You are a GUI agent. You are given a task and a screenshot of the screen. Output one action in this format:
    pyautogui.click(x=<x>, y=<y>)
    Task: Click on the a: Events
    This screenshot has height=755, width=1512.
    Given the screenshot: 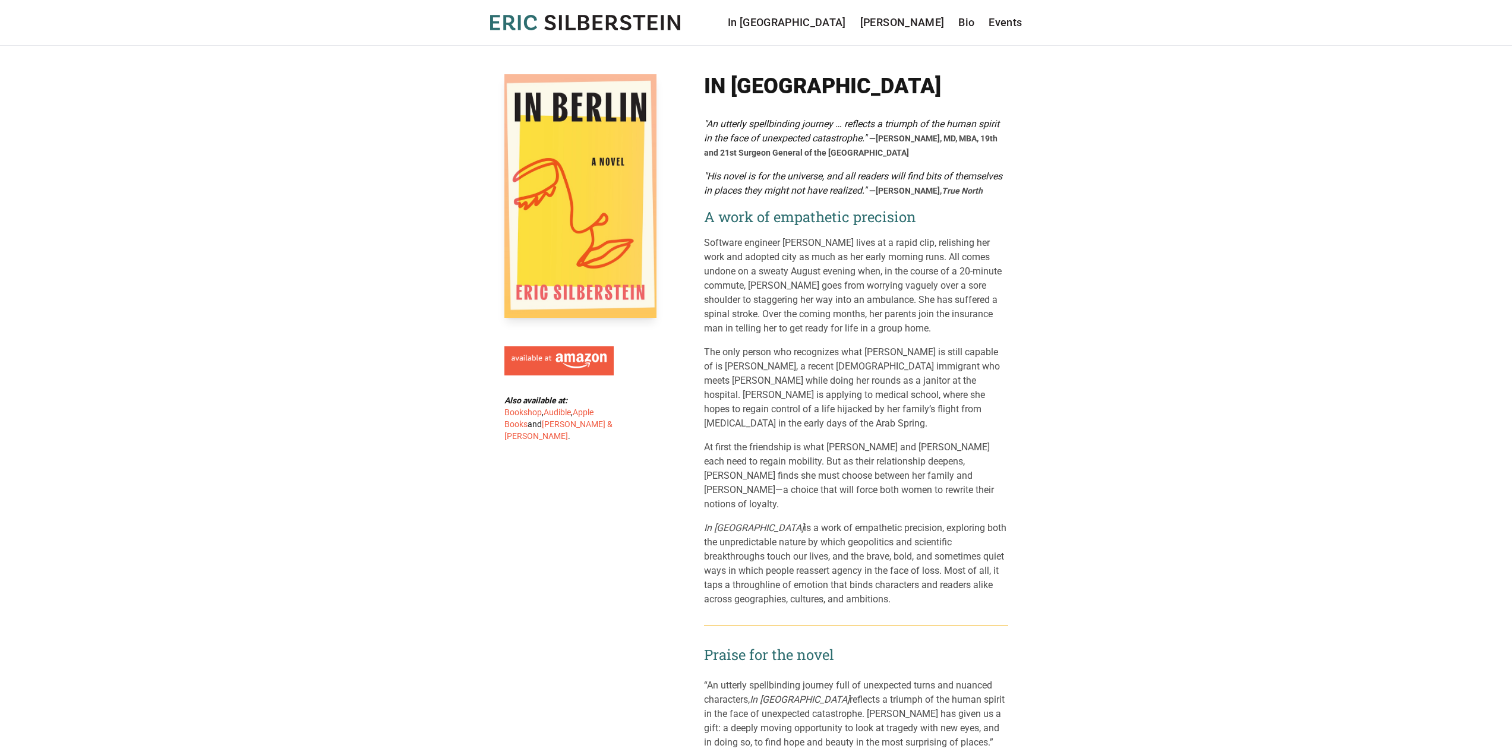 What is the action you would take?
    pyautogui.click(x=1005, y=23)
    